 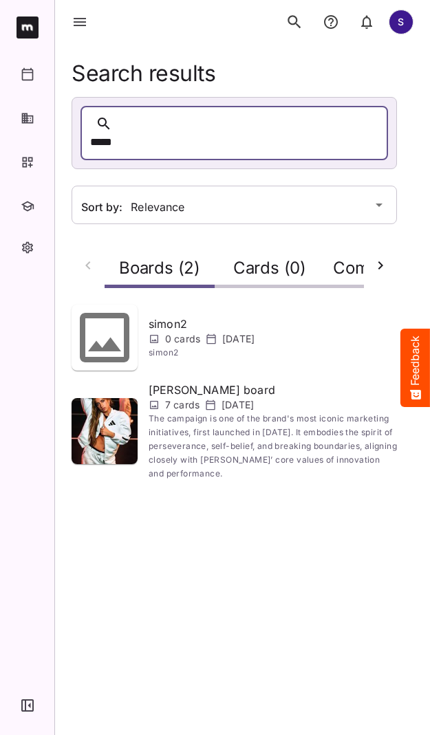 What do you see at coordinates (201, 324) in the screenshot?
I see `p: simon2` at bounding box center [201, 324].